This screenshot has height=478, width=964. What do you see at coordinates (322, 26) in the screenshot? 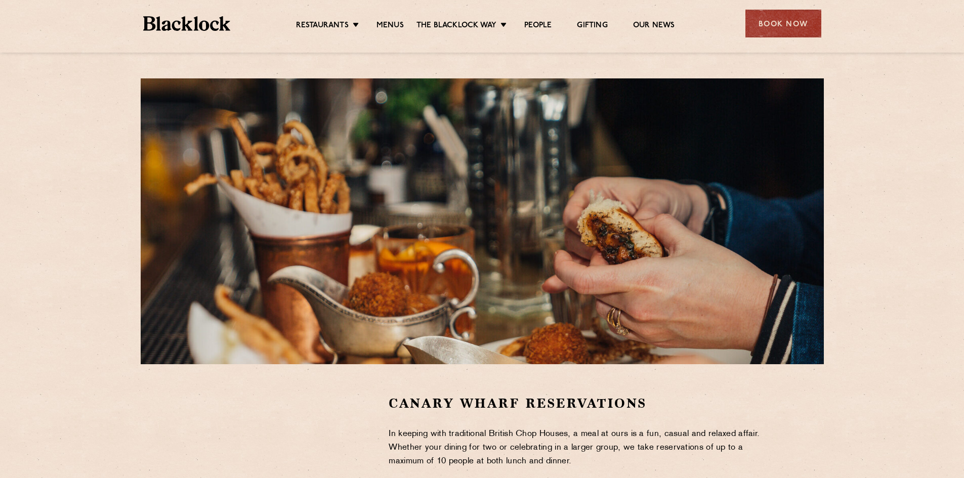
I see `a: Restaurants` at bounding box center [322, 26].